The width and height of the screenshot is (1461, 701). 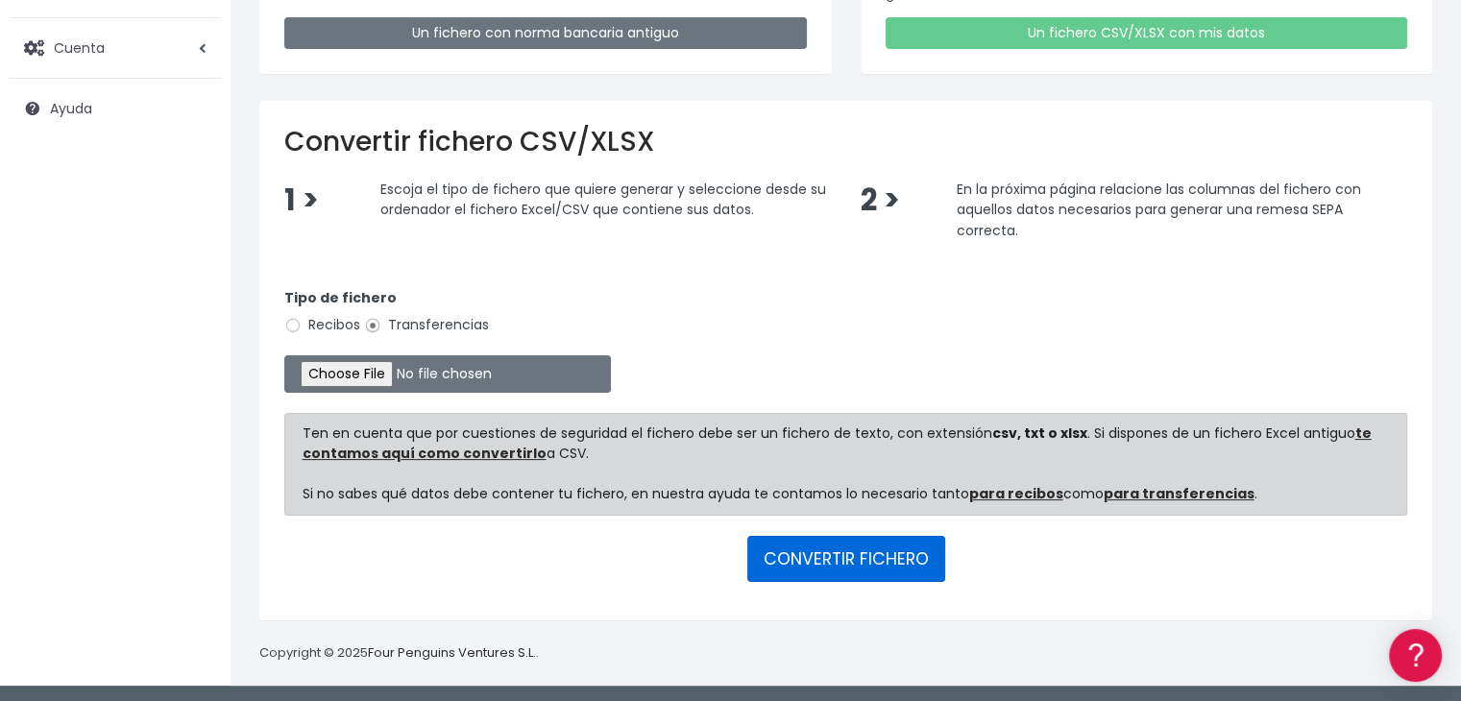 What do you see at coordinates (603, 199) in the screenshot?
I see `span: Escoja el tipo de fichero que quiere generar y seleccione desde su ordenador el fichero Excel/CSV...` at bounding box center [603, 199].